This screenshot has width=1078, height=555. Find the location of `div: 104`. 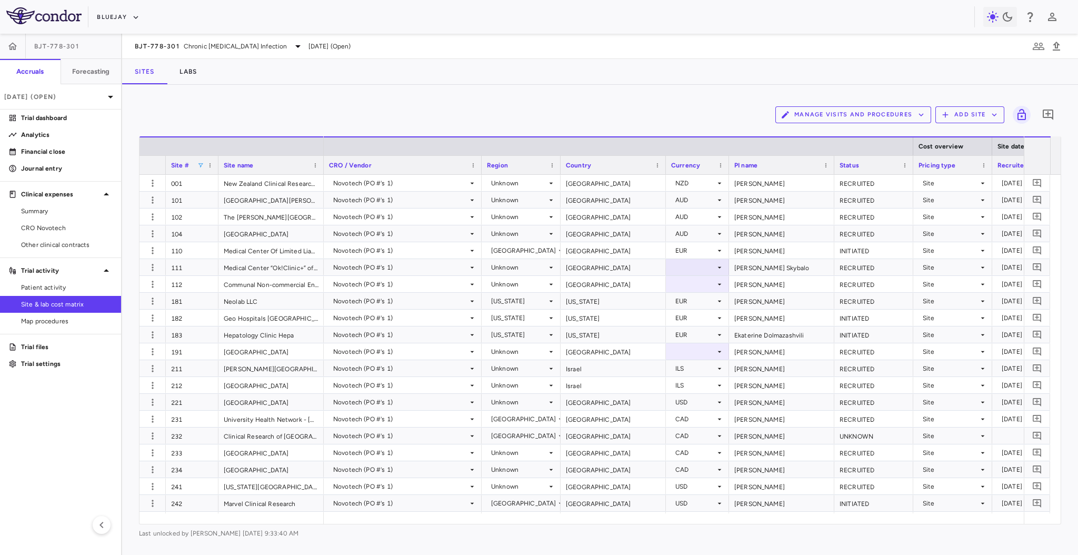

div: 104 is located at coordinates (192, 233).